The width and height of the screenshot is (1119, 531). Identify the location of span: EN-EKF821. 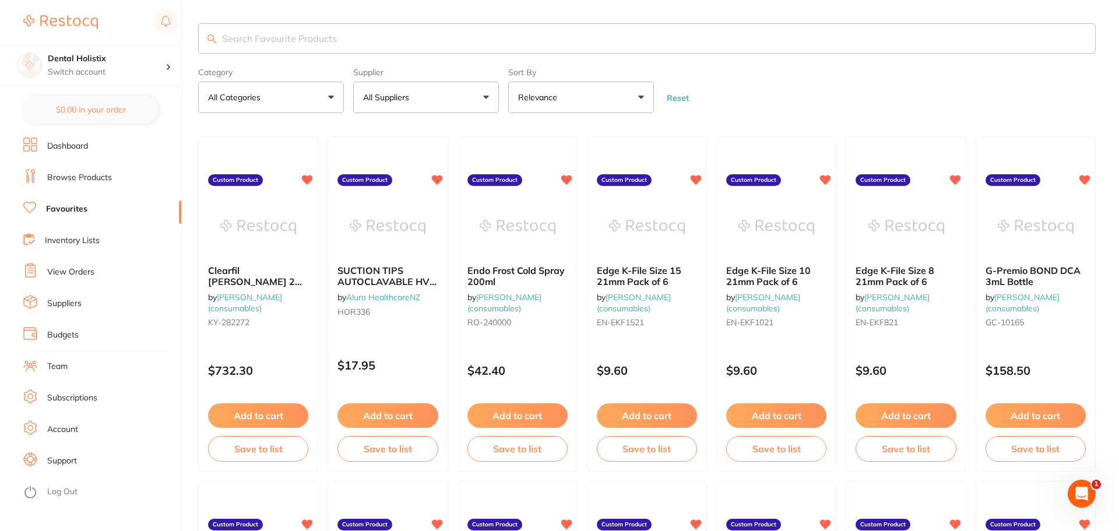
(877, 322).